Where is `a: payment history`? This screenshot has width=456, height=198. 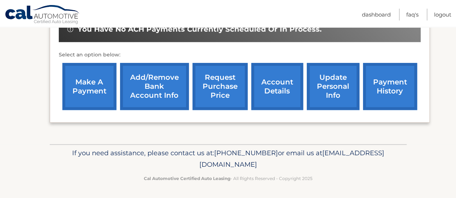
a: payment history is located at coordinates (390, 86).